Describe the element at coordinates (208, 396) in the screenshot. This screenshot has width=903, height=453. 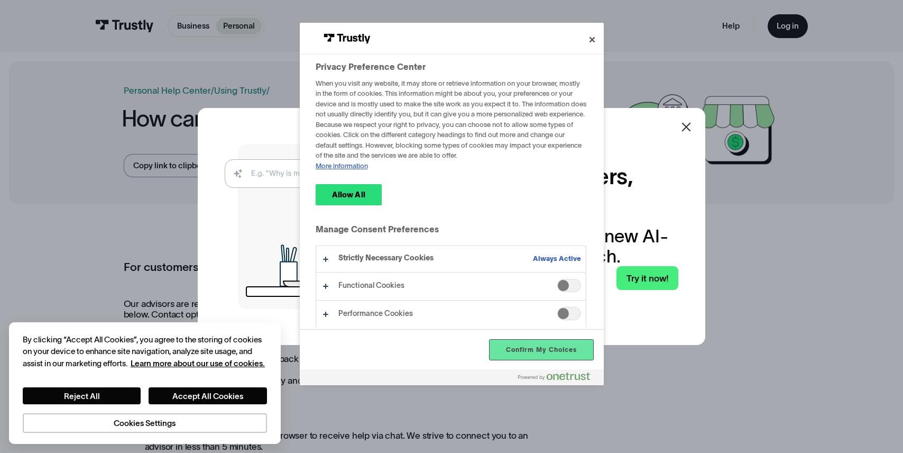
I see `button: Accept All Cookies` at that location.